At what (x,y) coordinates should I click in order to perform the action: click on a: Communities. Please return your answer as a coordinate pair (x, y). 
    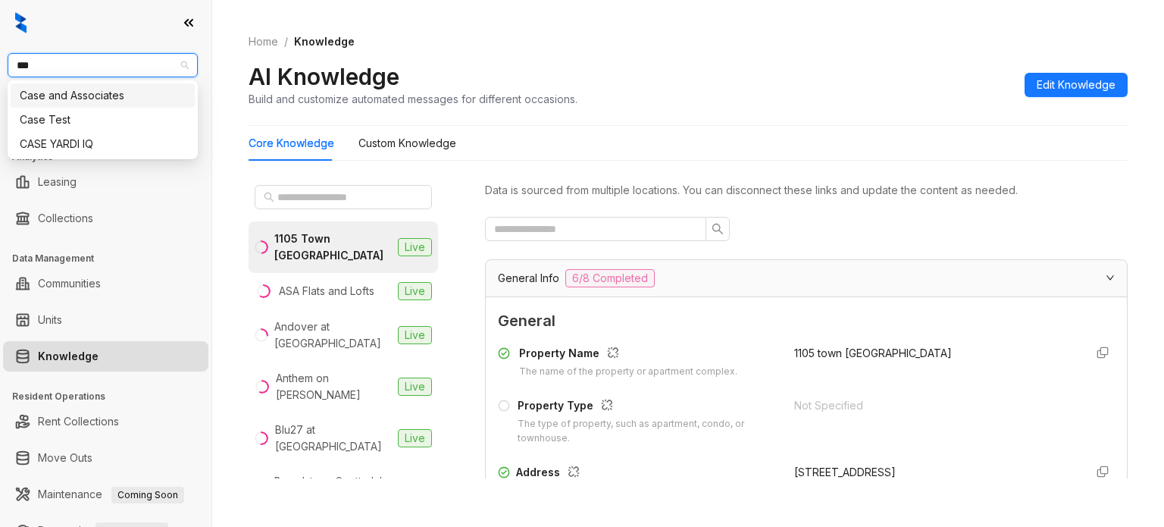
    Looking at the image, I should click on (69, 283).